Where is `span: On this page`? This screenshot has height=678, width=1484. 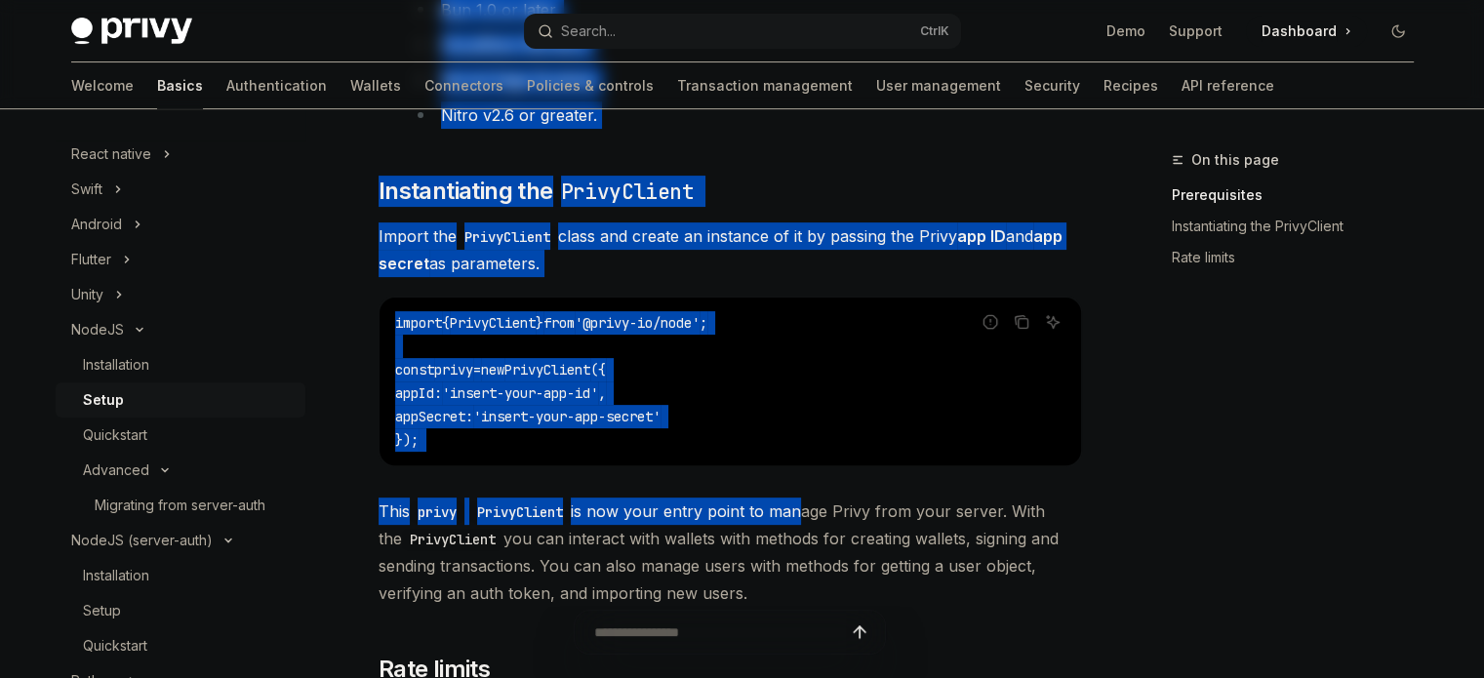 span: On this page is located at coordinates (1235, 160).